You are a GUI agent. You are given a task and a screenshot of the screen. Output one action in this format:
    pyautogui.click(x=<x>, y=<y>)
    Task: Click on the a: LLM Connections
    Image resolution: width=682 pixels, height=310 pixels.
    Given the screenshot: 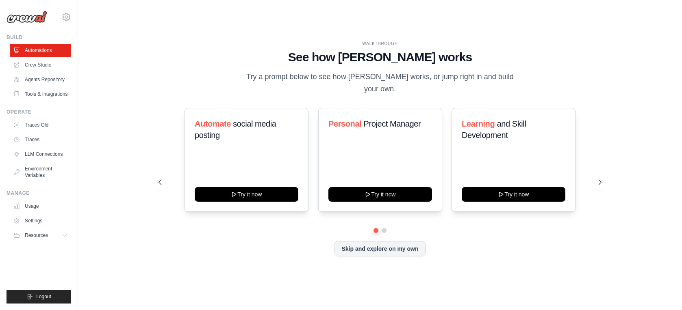 What is the action you would take?
    pyautogui.click(x=40, y=154)
    